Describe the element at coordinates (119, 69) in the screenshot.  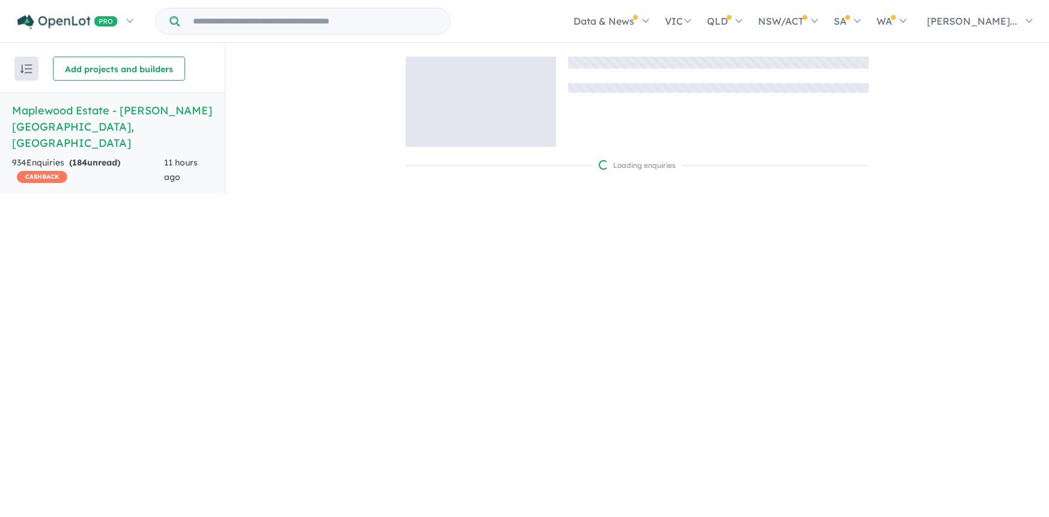
I see `button: Add projects and builders` at that location.